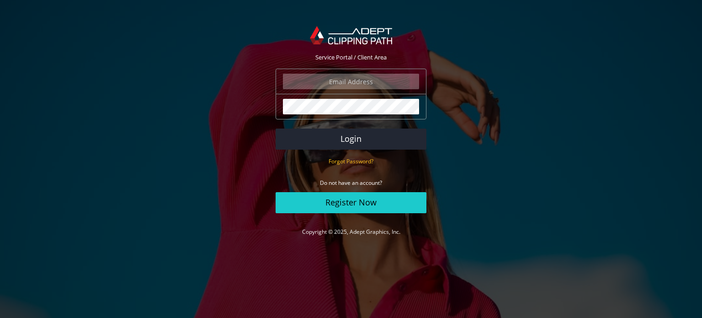 This screenshot has height=318, width=702. Describe the element at coordinates (351, 161) in the screenshot. I see `small: Forgot Password?` at that location.